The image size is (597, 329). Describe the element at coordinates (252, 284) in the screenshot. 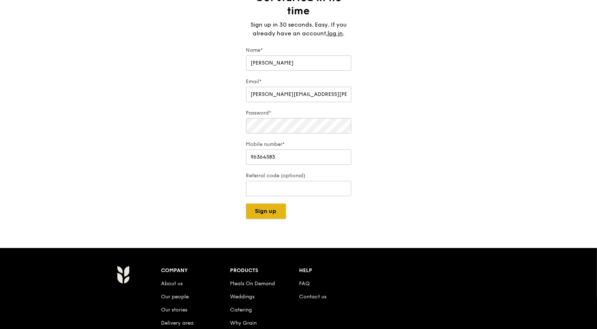

I see `a: Meals On Demand` at that location.